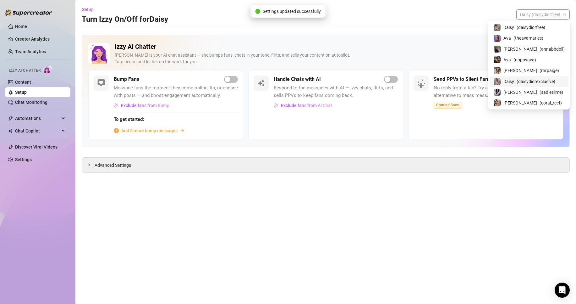 The height and width of the screenshot is (304, 576). What do you see at coordinates (36, 147) in the screenshot?
I see `a: Discover Viral Videos` at bounding box center [36, 147].